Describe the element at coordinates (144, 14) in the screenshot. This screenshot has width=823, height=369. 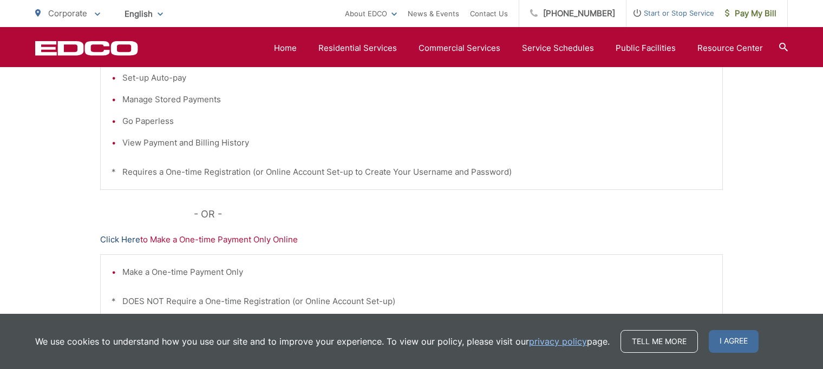
I see `span: English` at that location.